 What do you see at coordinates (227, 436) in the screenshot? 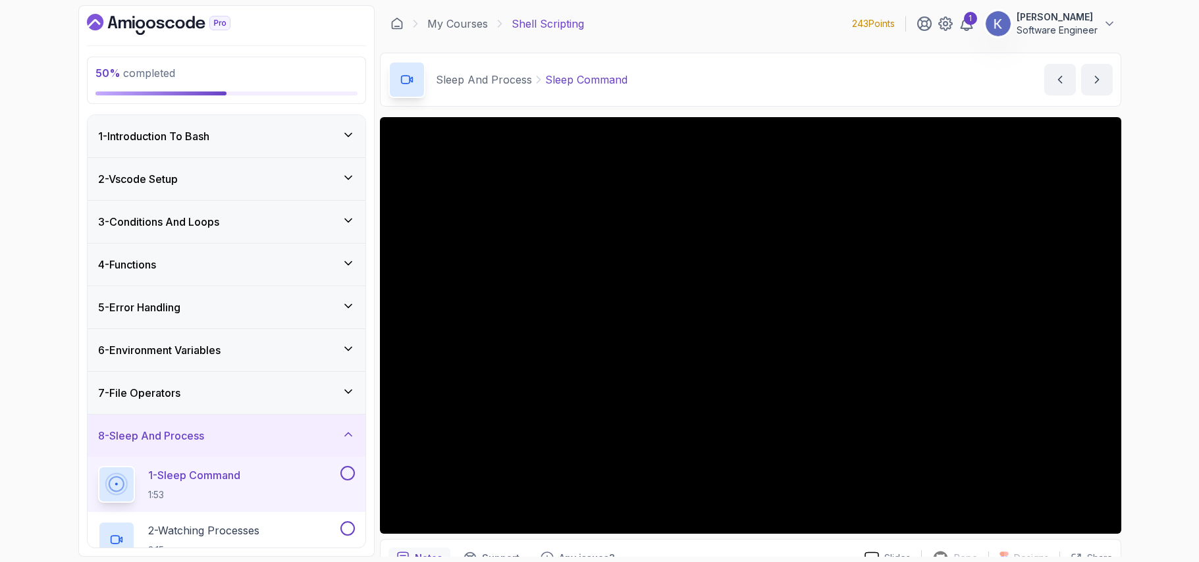
I see `button: 8-Sleep And Process` at bounding box center [227, 436].